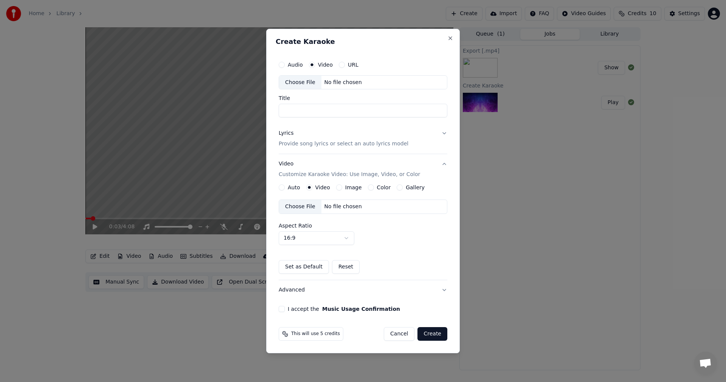 The height and width of the screenshot is (382, 726). I want to click on label: URL, so click(353, 65).